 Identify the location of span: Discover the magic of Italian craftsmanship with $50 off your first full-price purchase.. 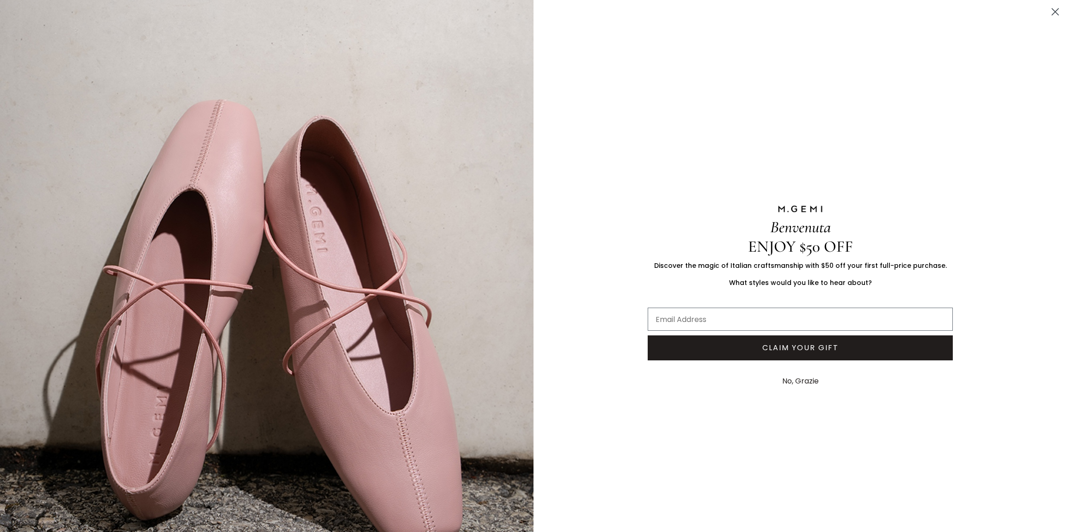
(800, 265).